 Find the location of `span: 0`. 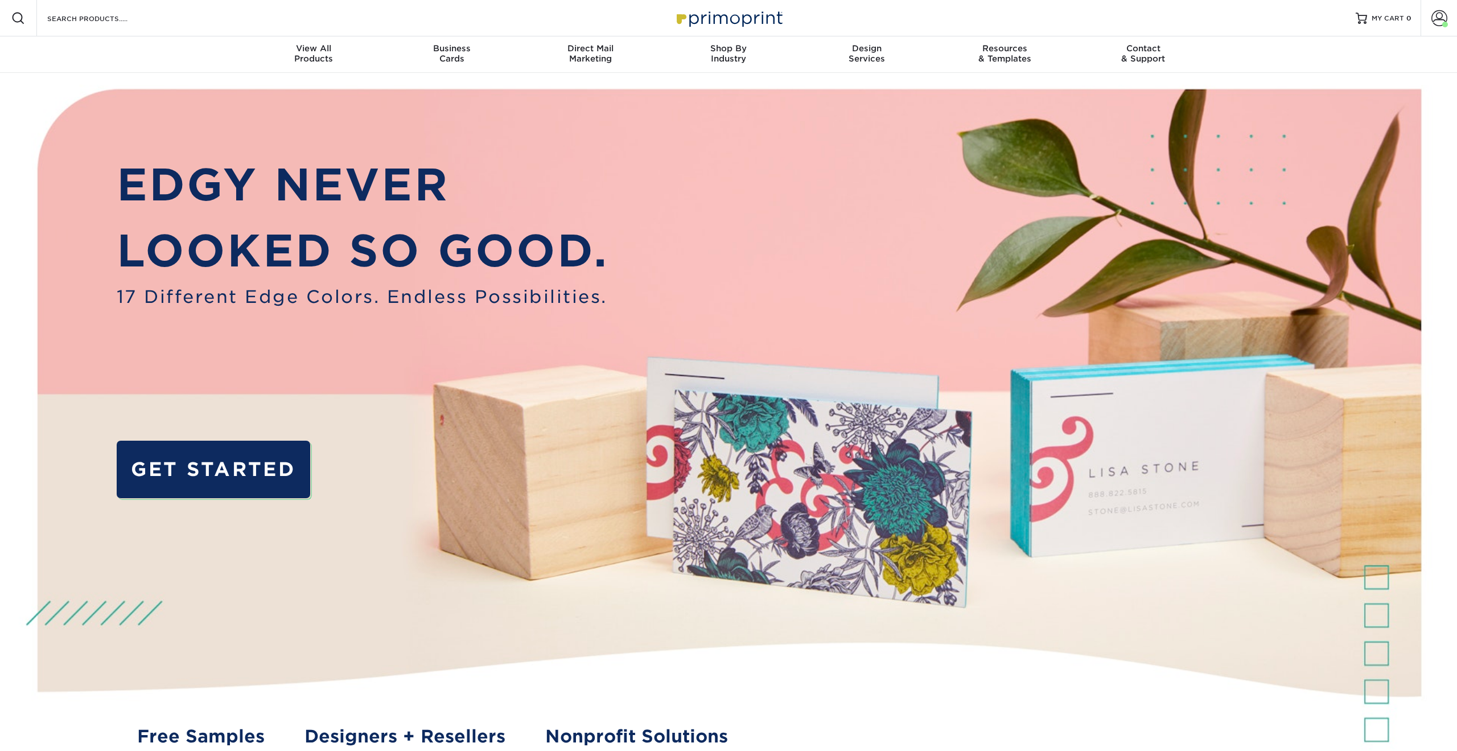

span: 0 is located at coordinates (1408, 18).